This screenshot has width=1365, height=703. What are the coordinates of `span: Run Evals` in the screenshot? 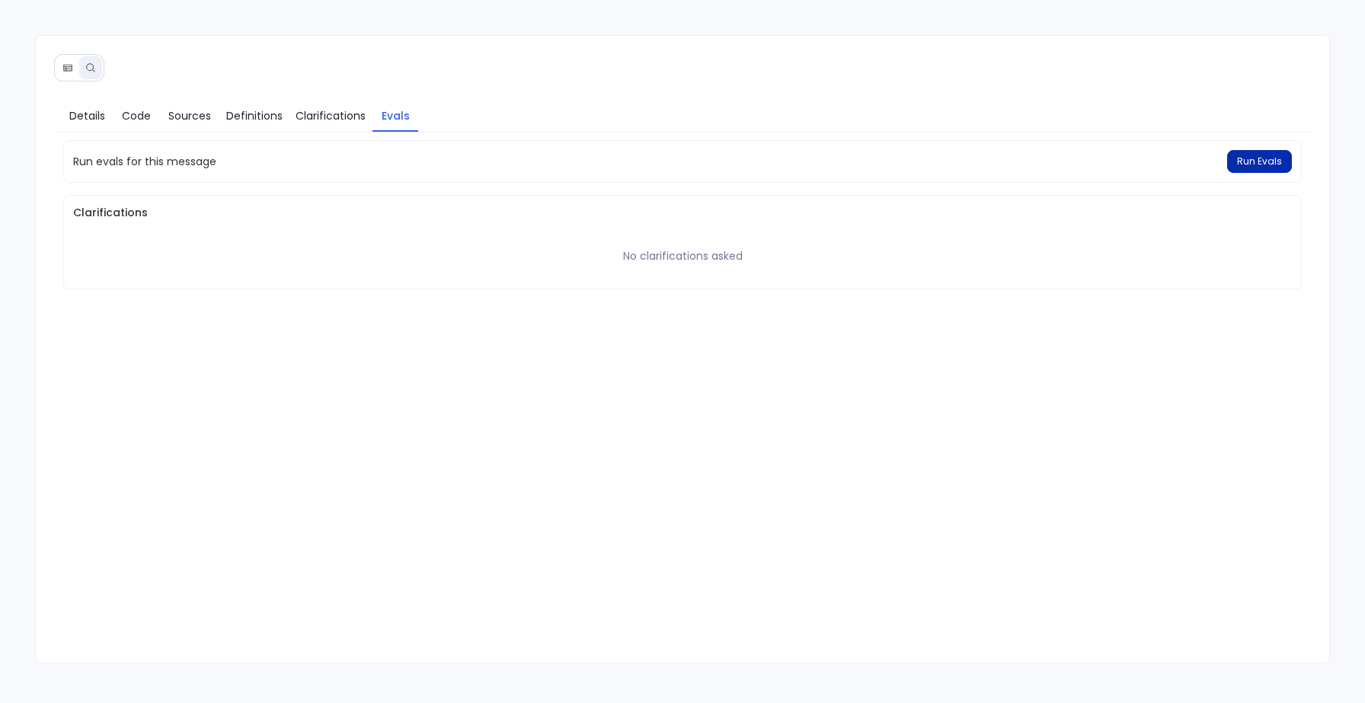 It's located at (1259, 161).